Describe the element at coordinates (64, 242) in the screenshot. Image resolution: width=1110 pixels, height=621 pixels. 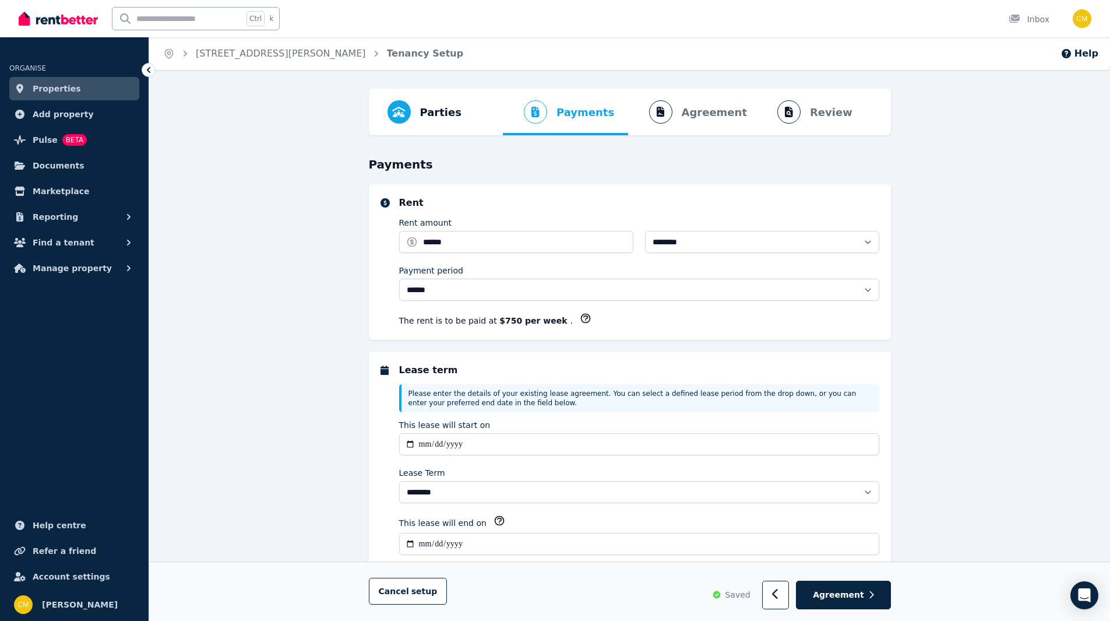
I see `span: Find a tenant` at that location.